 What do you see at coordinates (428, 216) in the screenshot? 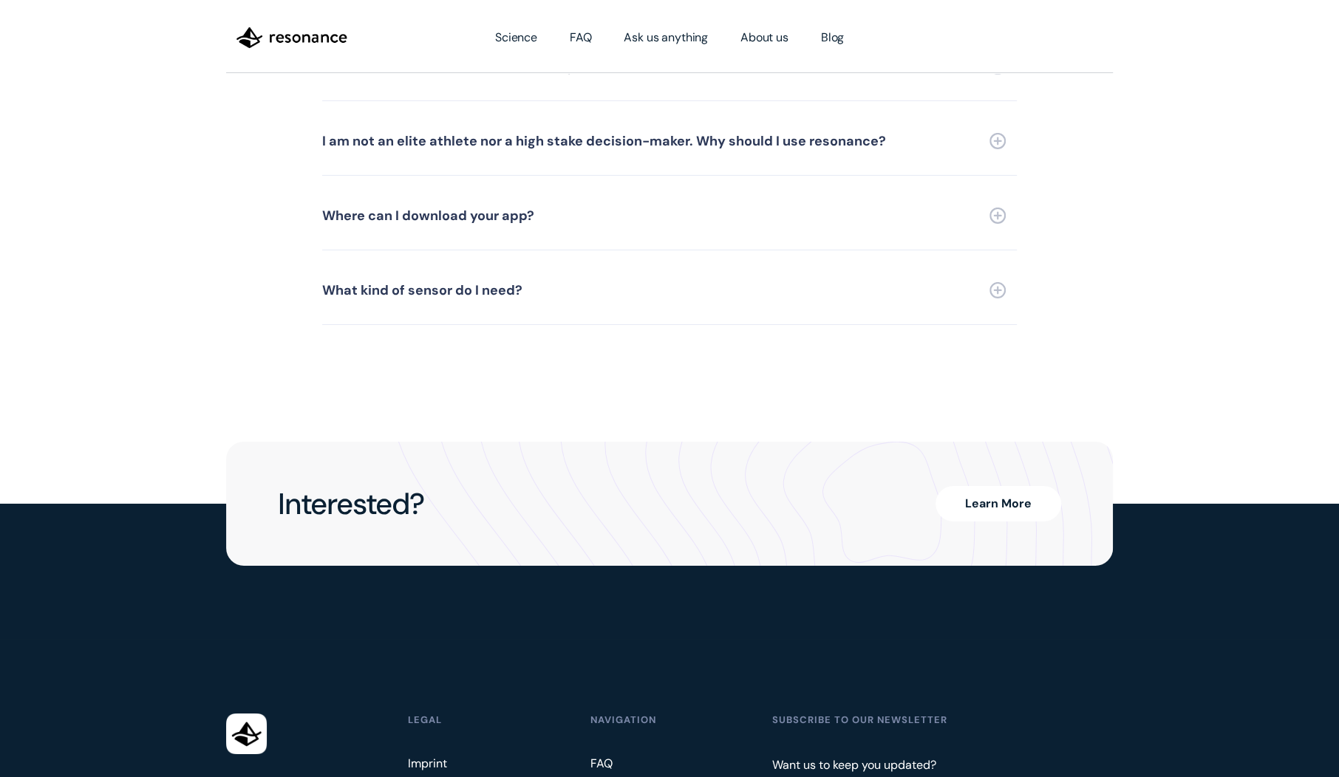
I see `div: Where can I download your app?` at bounding box center [428, 216].